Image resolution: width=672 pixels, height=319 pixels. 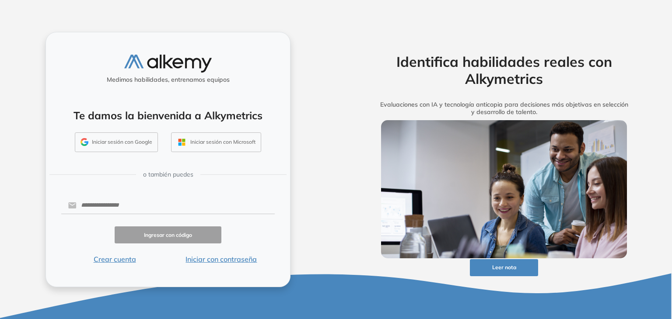 I want to click on button: Iniciar con contraseña, so click(x=221, y=259).